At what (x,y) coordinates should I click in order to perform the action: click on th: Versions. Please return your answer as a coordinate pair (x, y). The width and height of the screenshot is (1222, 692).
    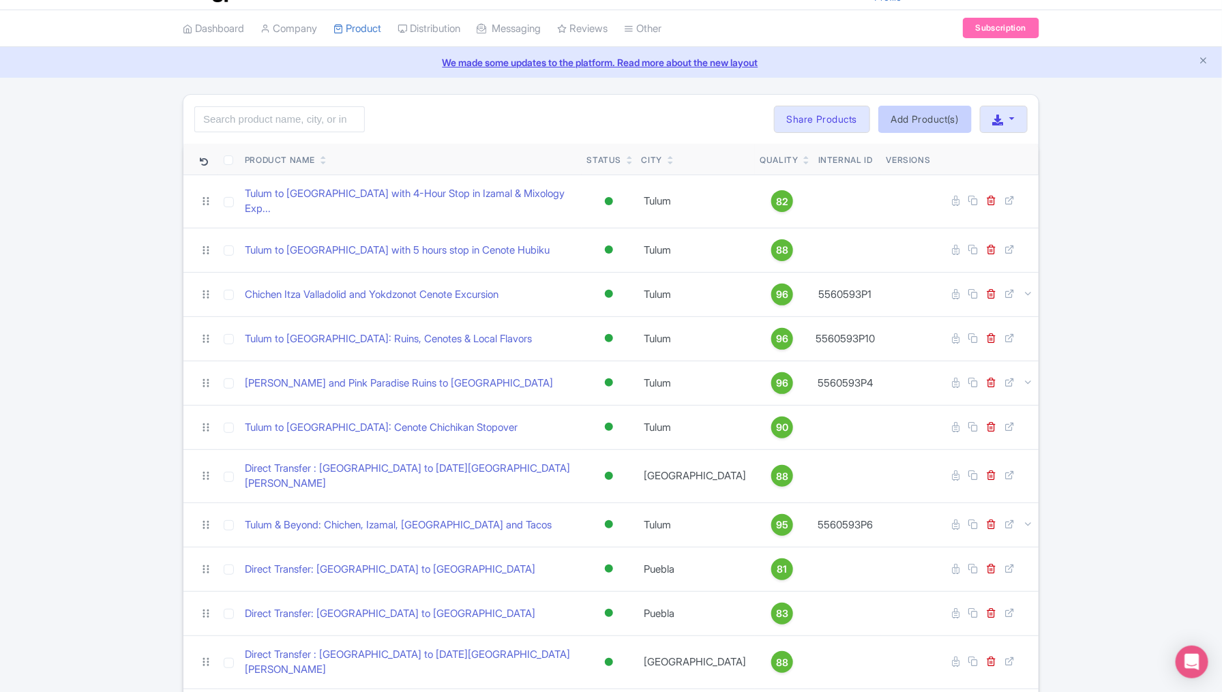
    Looking at the image, I should click on (908, 160).